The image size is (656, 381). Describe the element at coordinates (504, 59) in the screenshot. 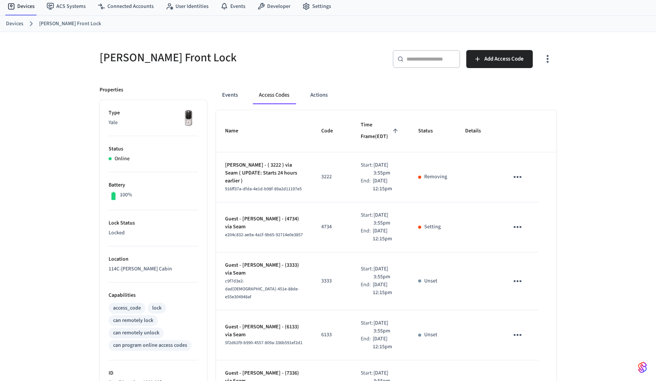

I see `span: Add Access Code` at that location.